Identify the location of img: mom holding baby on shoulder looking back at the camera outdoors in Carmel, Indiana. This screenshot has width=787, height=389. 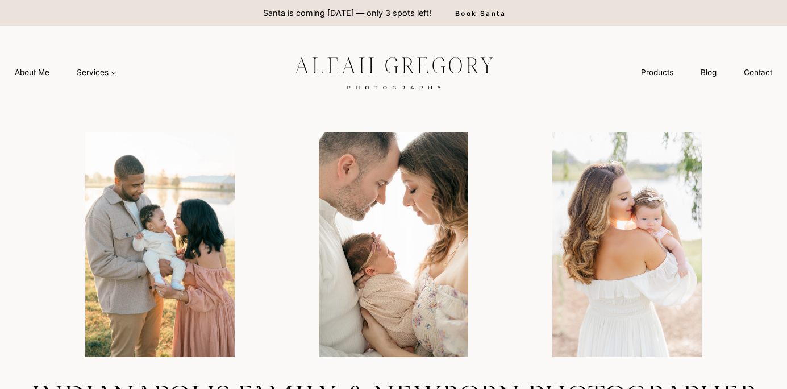
(627, 244).